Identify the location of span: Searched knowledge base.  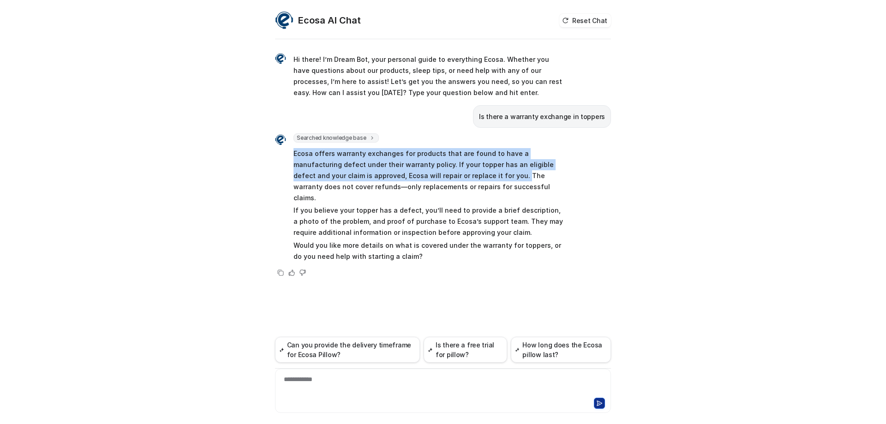
(336, 138).